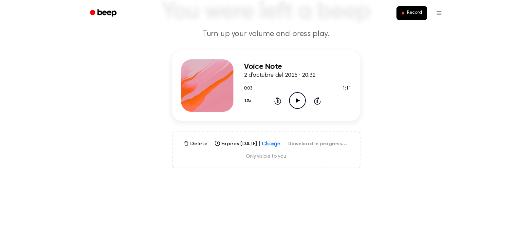 Image resolution: width=532 pixels, height=244 pixels. Describe the element at coordinates (280, 75) in the screenshot. I see `span: 2 d’octubre del 2025 · 20:32` at that location.